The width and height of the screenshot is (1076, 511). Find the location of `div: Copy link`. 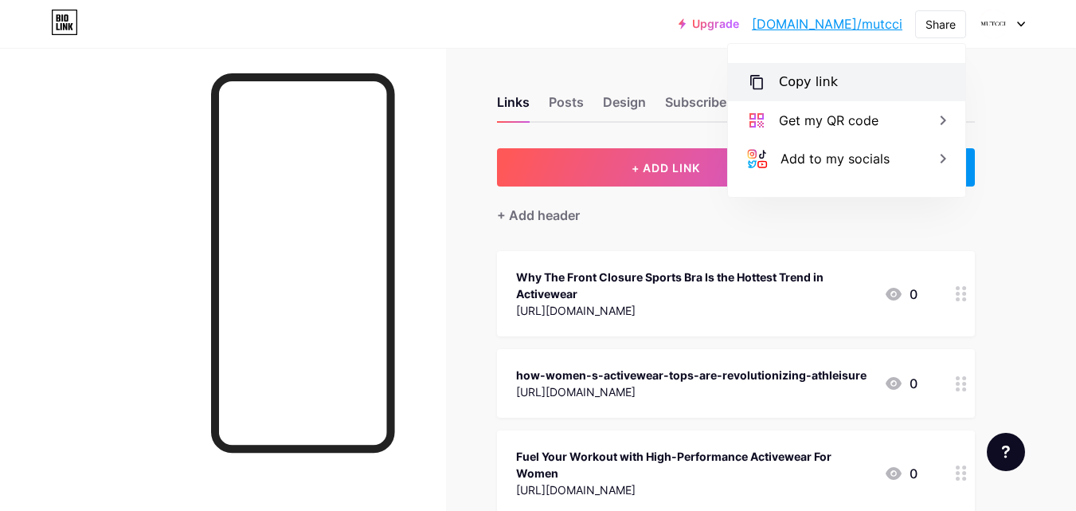

div: Copy link is located at coordinates (809, 82).